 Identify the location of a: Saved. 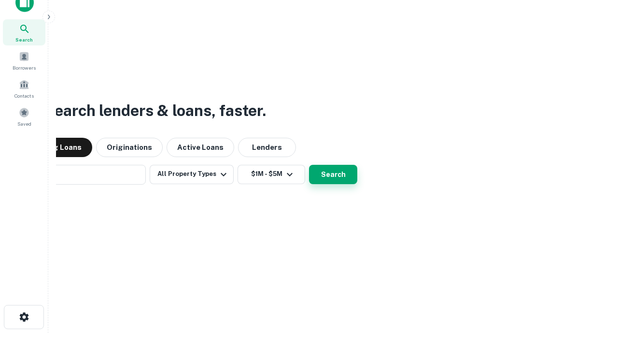
(24, 116).